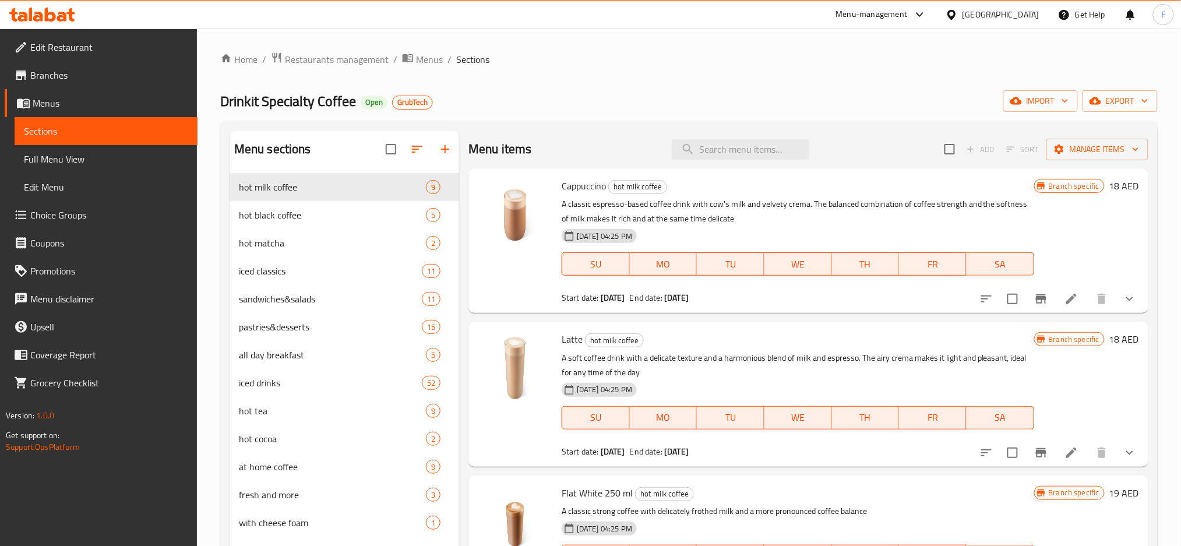 Image resolution: width=1181 pixels, height=546 pixels. I want to click on span: GrubTech, so click(413, 102).